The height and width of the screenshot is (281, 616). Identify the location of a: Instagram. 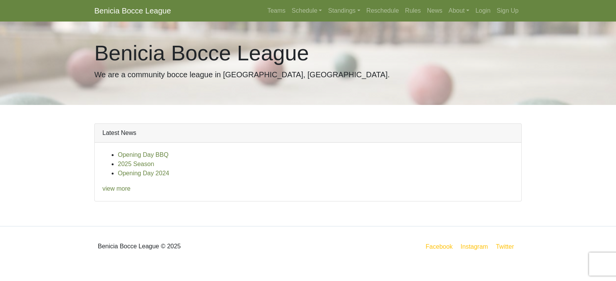
(474, 247).